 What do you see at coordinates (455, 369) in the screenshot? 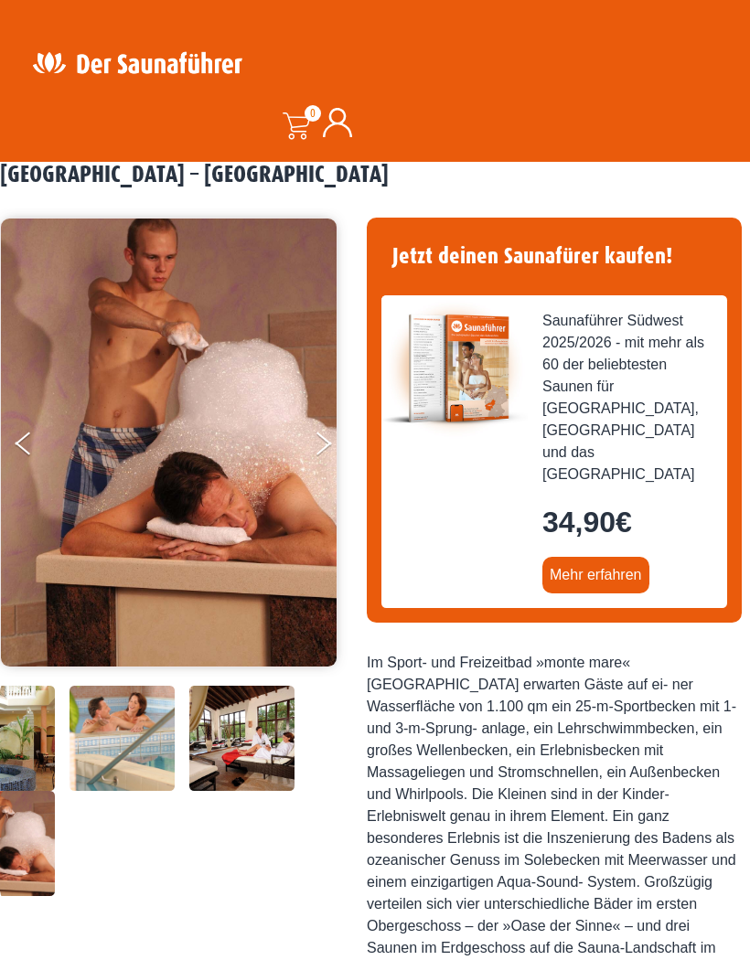
I see `img: der-saunafuehrer-2025-suedwest.jpg` at bounding box center [455, 369].